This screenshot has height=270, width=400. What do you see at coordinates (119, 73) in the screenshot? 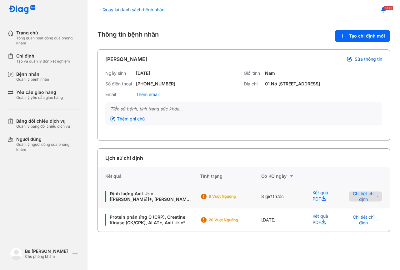
I see `div: Ngày sinh` at bounding box center [119, 73].